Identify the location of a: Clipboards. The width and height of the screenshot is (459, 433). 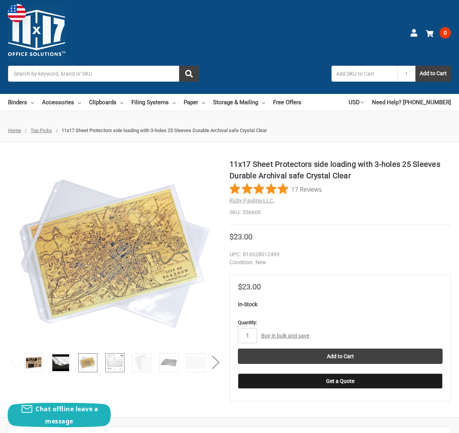
(106, 102).